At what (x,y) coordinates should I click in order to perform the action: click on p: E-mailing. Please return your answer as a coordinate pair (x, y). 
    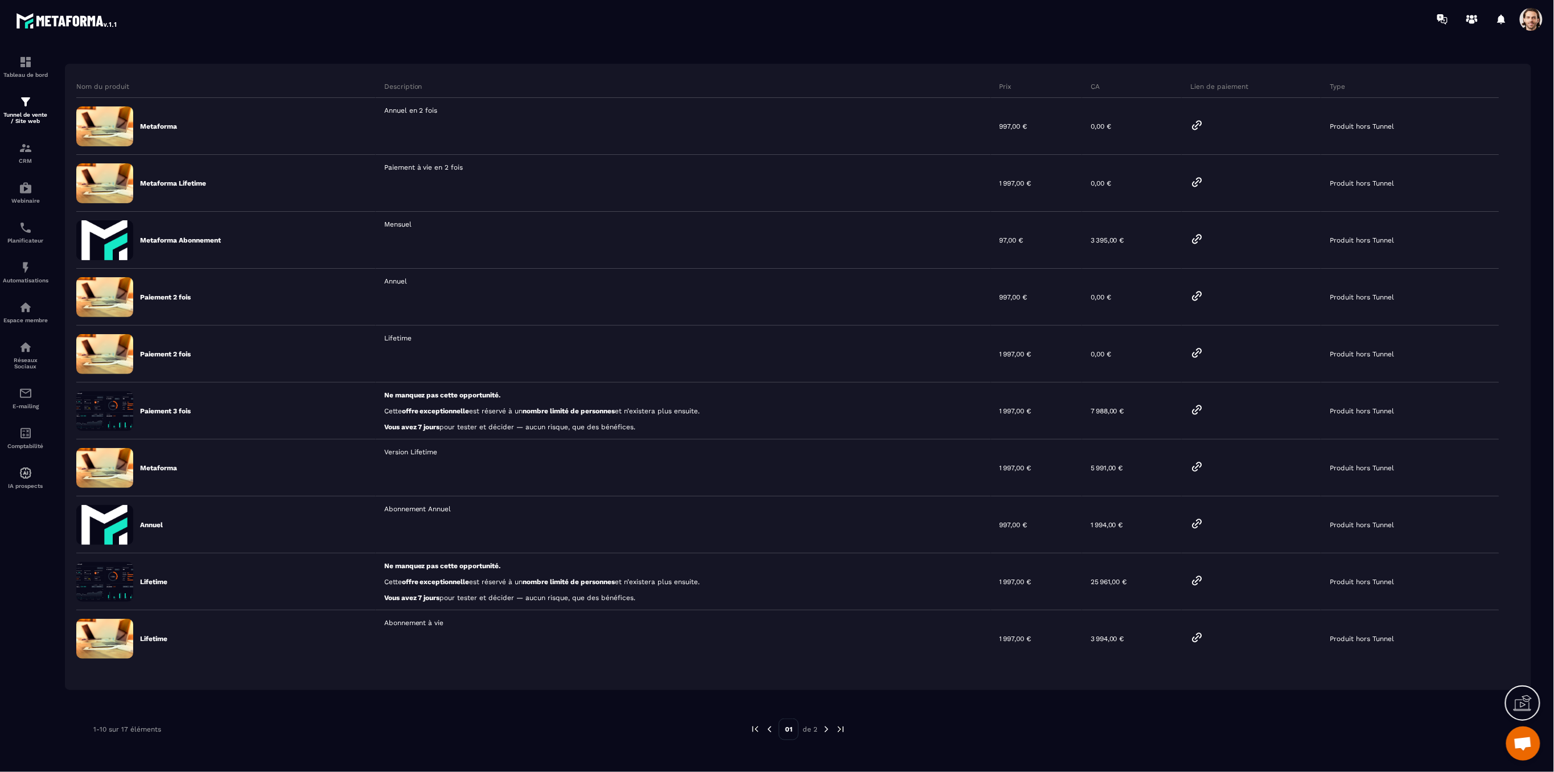
    Looking at the image, I should click on (26, 406).